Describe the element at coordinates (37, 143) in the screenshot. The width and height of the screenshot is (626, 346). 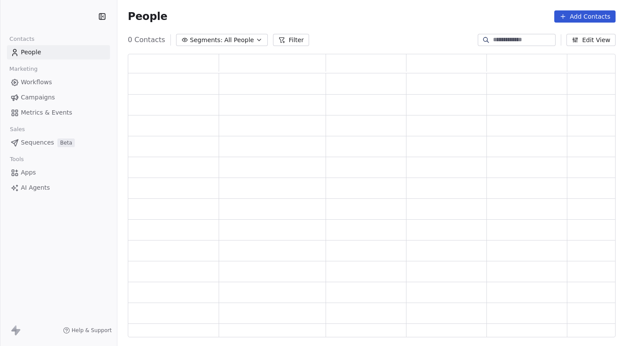
I see `span: Sequences` at that location.